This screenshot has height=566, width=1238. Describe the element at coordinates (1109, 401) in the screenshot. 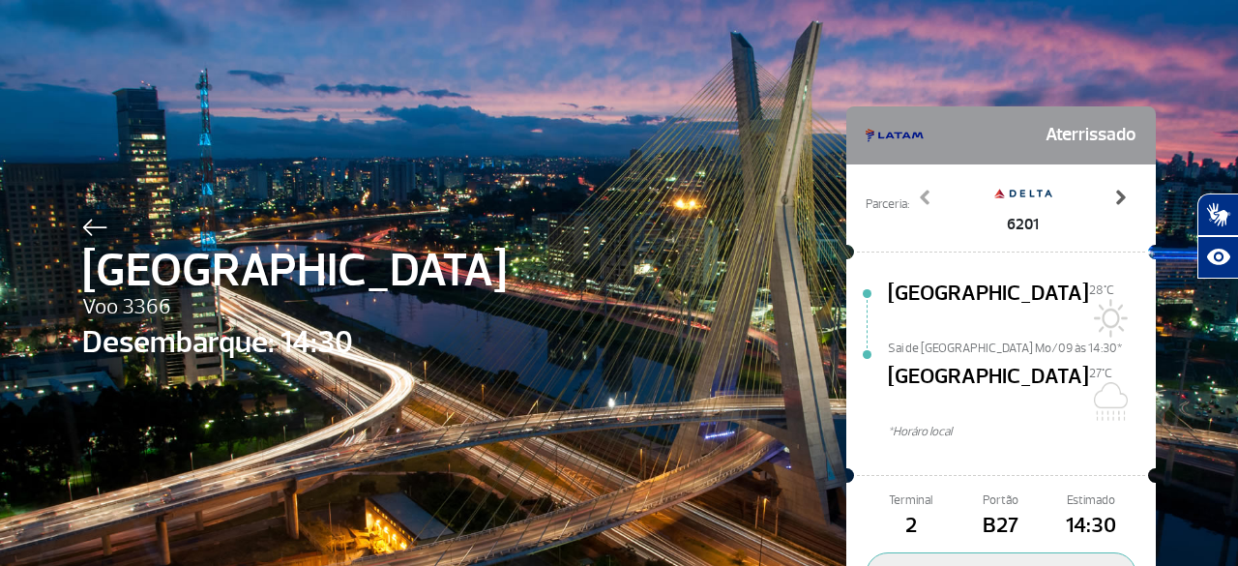

I see `img: Nublado` at that location.